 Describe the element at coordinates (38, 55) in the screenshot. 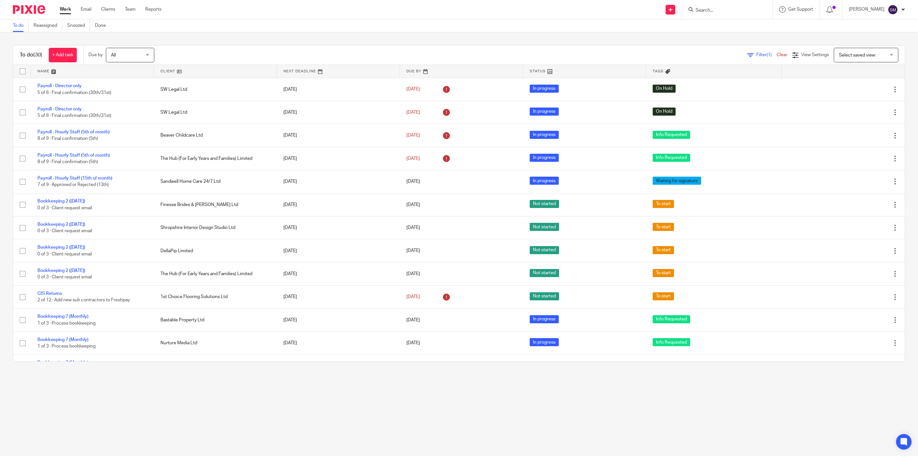

I see `span: (30)` at that location.